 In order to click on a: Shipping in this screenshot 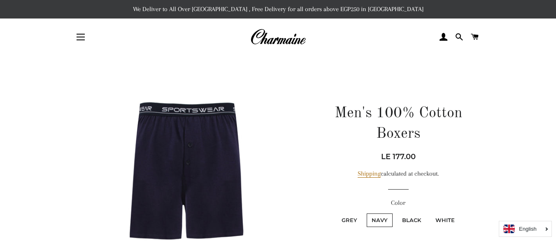, I will do `click(369, 174)`.